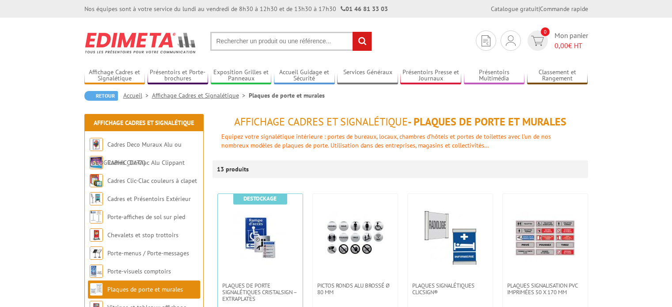 Image resolution: width=672 pixels, height=307 pixels. Describe the element at coordinates (362, 41) in the screenshot. I see `input: rechercher` at that location.